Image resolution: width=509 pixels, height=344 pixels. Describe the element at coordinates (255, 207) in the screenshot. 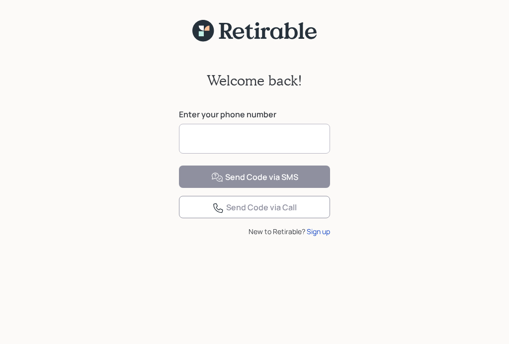

I see `button: Send Code via Call` at that location.